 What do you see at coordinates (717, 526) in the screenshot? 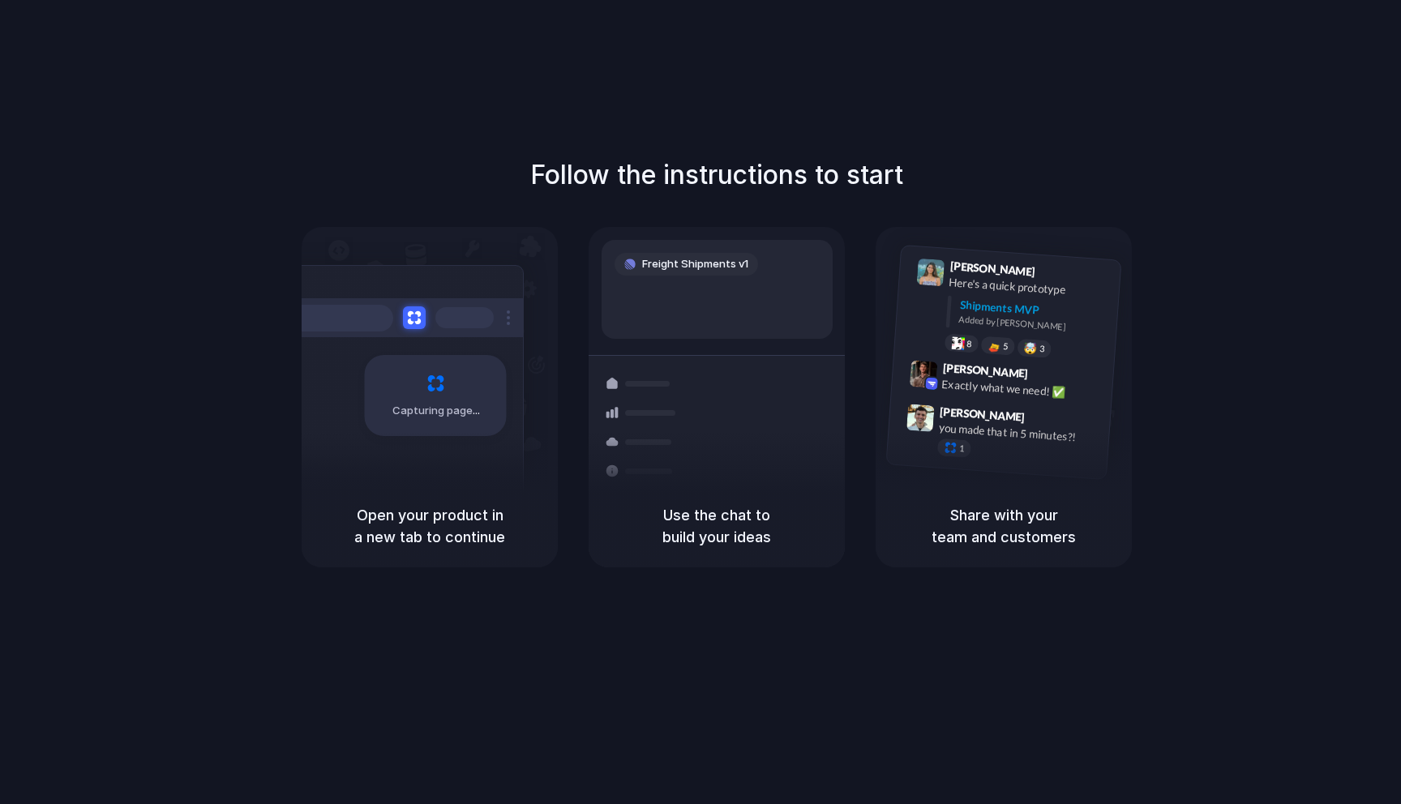
I see `h5: Use the chat to build your ideas` at bounding box center [717, 526].